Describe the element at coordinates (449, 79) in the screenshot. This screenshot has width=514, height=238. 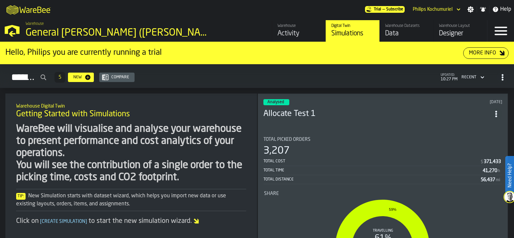
I see `span: 10:27 PM` at that location.